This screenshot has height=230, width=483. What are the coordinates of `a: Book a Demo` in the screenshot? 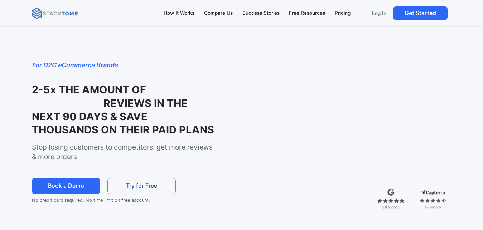 It's located at (66, 186).